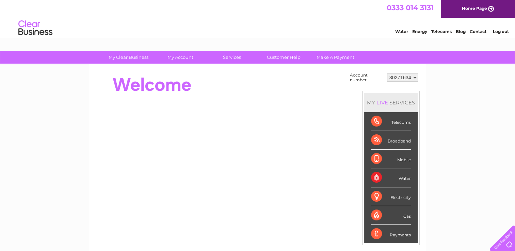 The height and width of the screenshot is (251, 515). What do you see at coordinates (391, 216) in the screenshot?
I see `div: Gas` at bounding box center [391, 216].